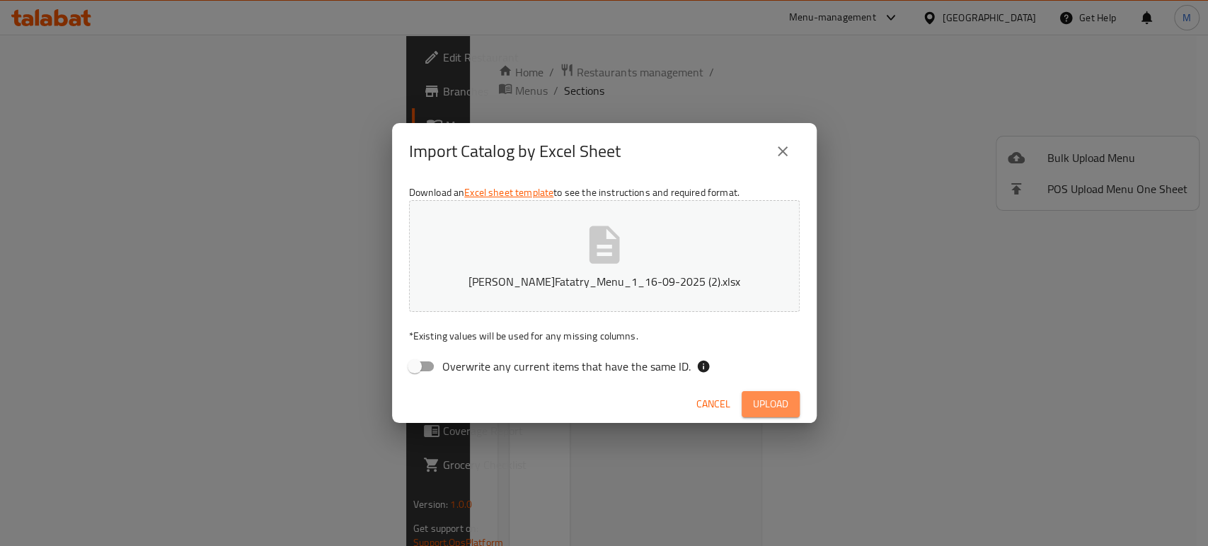 Image resolution: width=1208 pixels, height=546 pixels. What do you see at coordinates (566, 367) in the screenshot?
I see `span: Overwrite any current items that have the same ID.` at bounding box center [566, 367].